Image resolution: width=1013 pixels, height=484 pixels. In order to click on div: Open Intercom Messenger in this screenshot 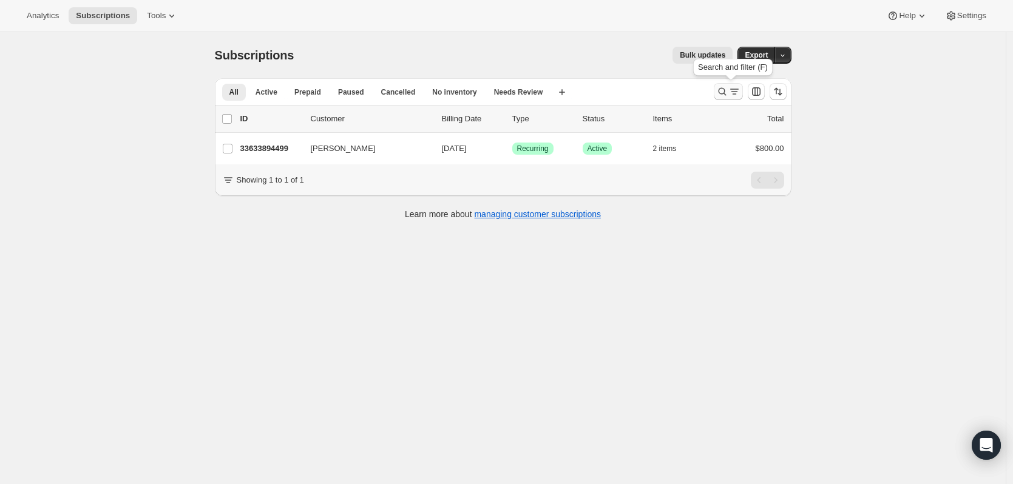, I will do `click(987, 446)`.